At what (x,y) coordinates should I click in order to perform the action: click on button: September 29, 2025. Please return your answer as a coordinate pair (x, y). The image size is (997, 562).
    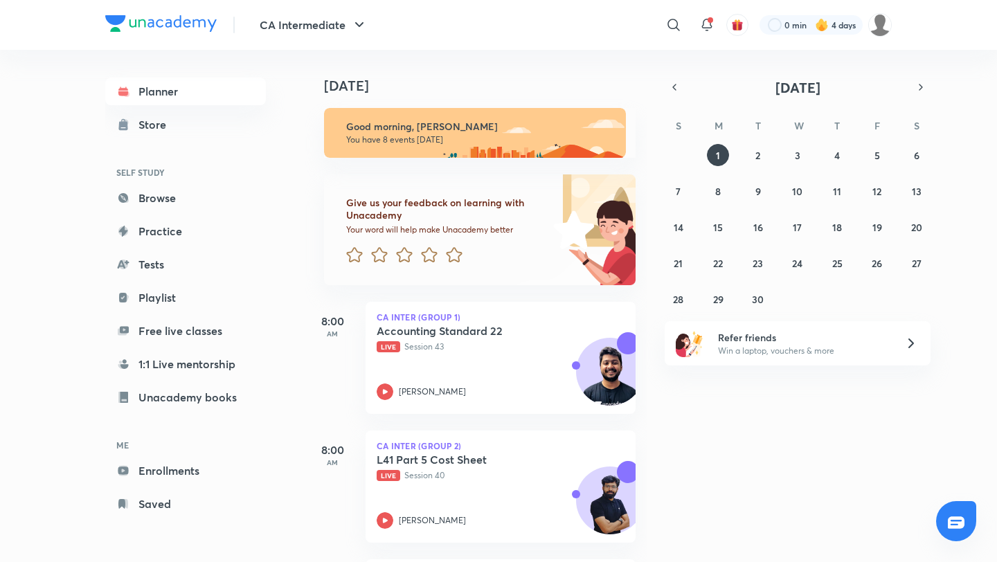
    Looking at the image, I should click on (718, 299).